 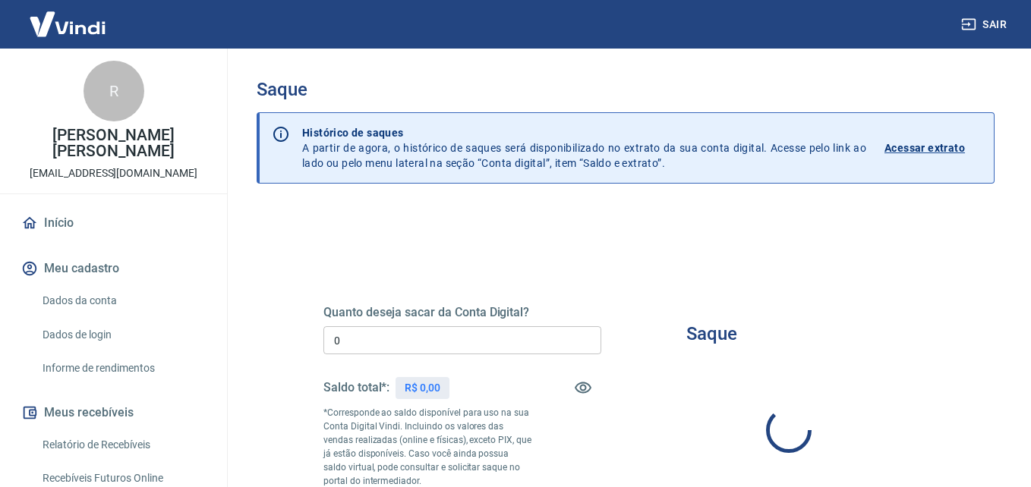 I want to click on p: Acessar extrato, so click(x=925, y=148).